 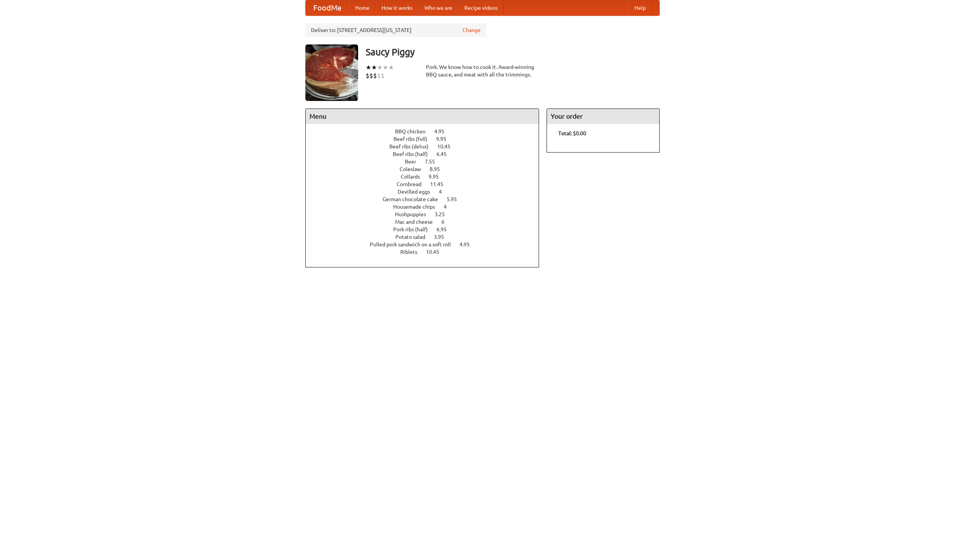 What do you see at coordinates (455, 199) in the screenshot?
I see `span: 5.95` at bounding box center [455, 199].